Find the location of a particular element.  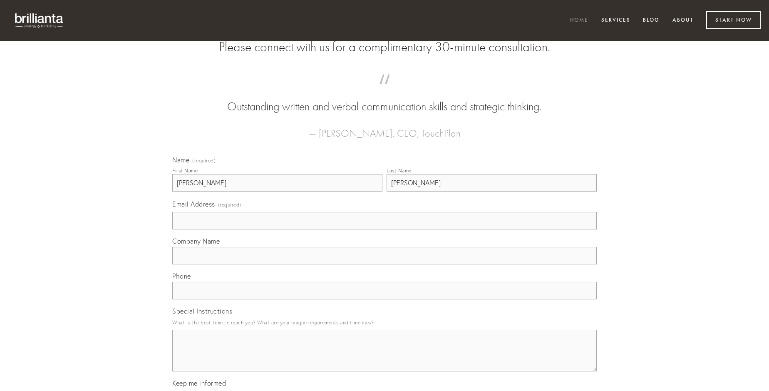

span: Email Address is located at coordinates (194, 204).